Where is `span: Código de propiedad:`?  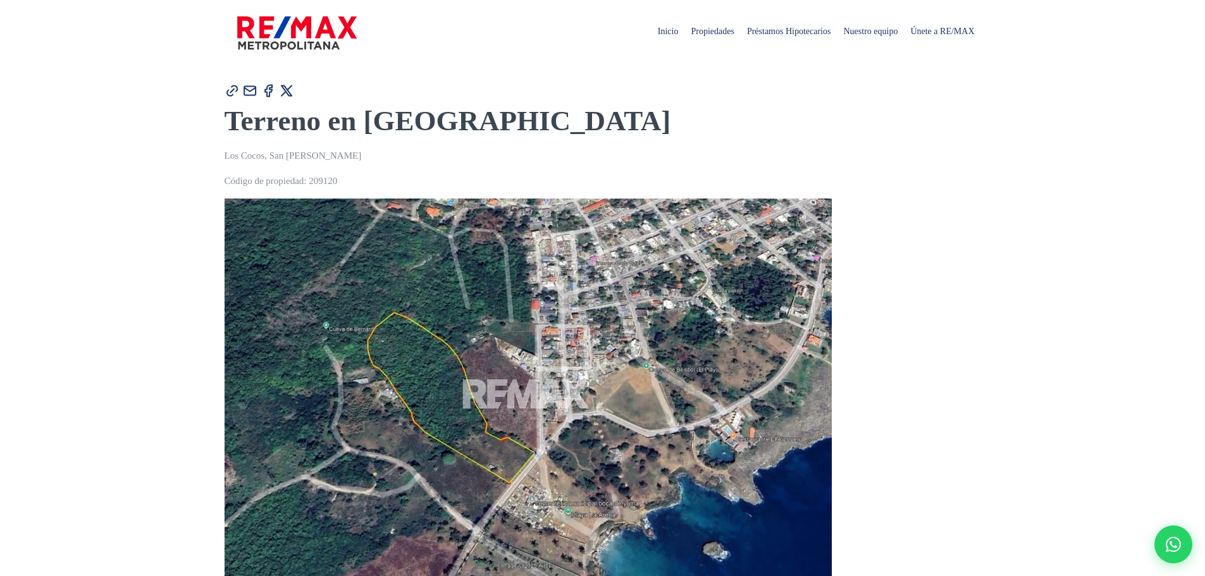 span: Código de propiedad: is located at coordinates (266, 181).